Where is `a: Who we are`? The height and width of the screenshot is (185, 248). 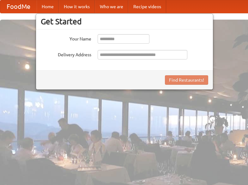 a: Who we are is located at coordinates (111, 7).